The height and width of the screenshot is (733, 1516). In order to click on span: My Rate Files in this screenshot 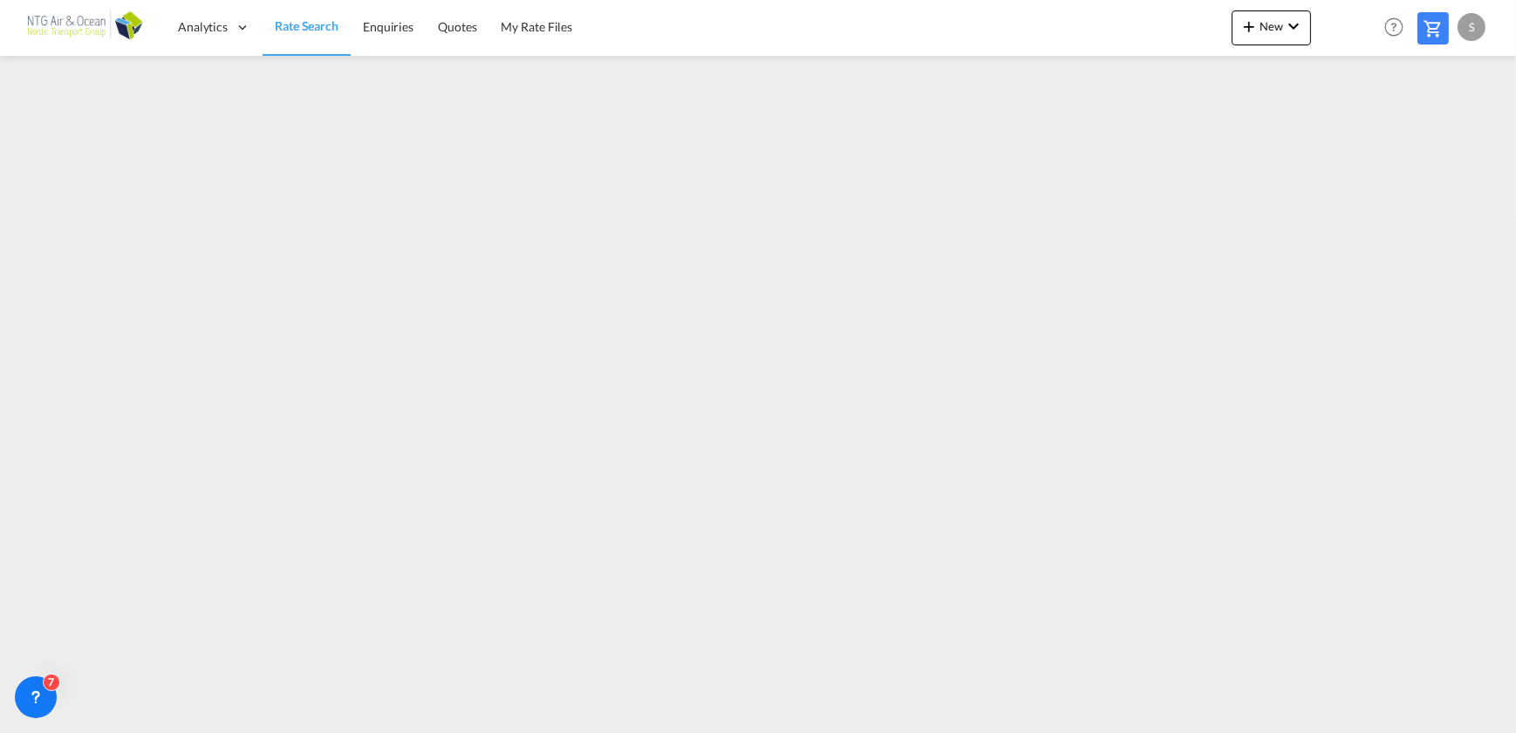, I will do `click(537, 26)`.